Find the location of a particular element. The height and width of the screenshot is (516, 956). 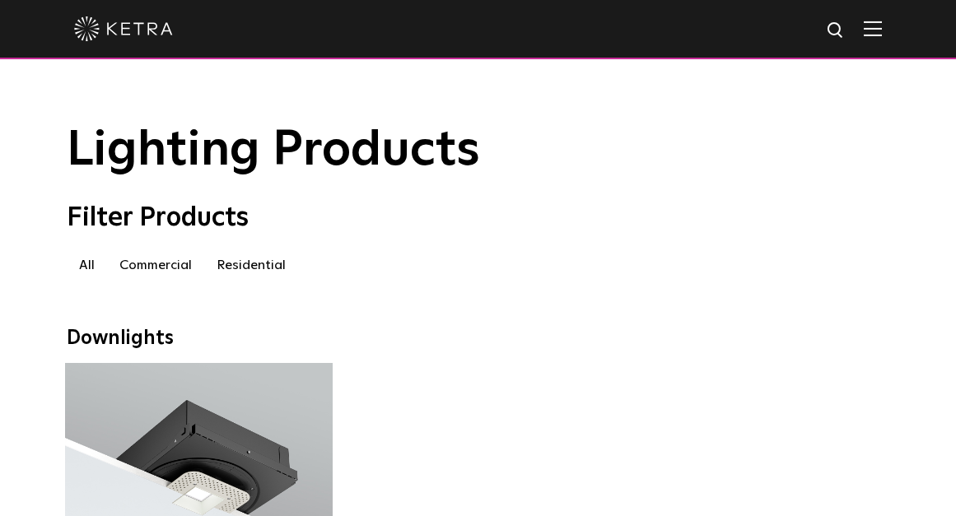

img: ketra-logo-2019-white is located at coordinates (124, 29).